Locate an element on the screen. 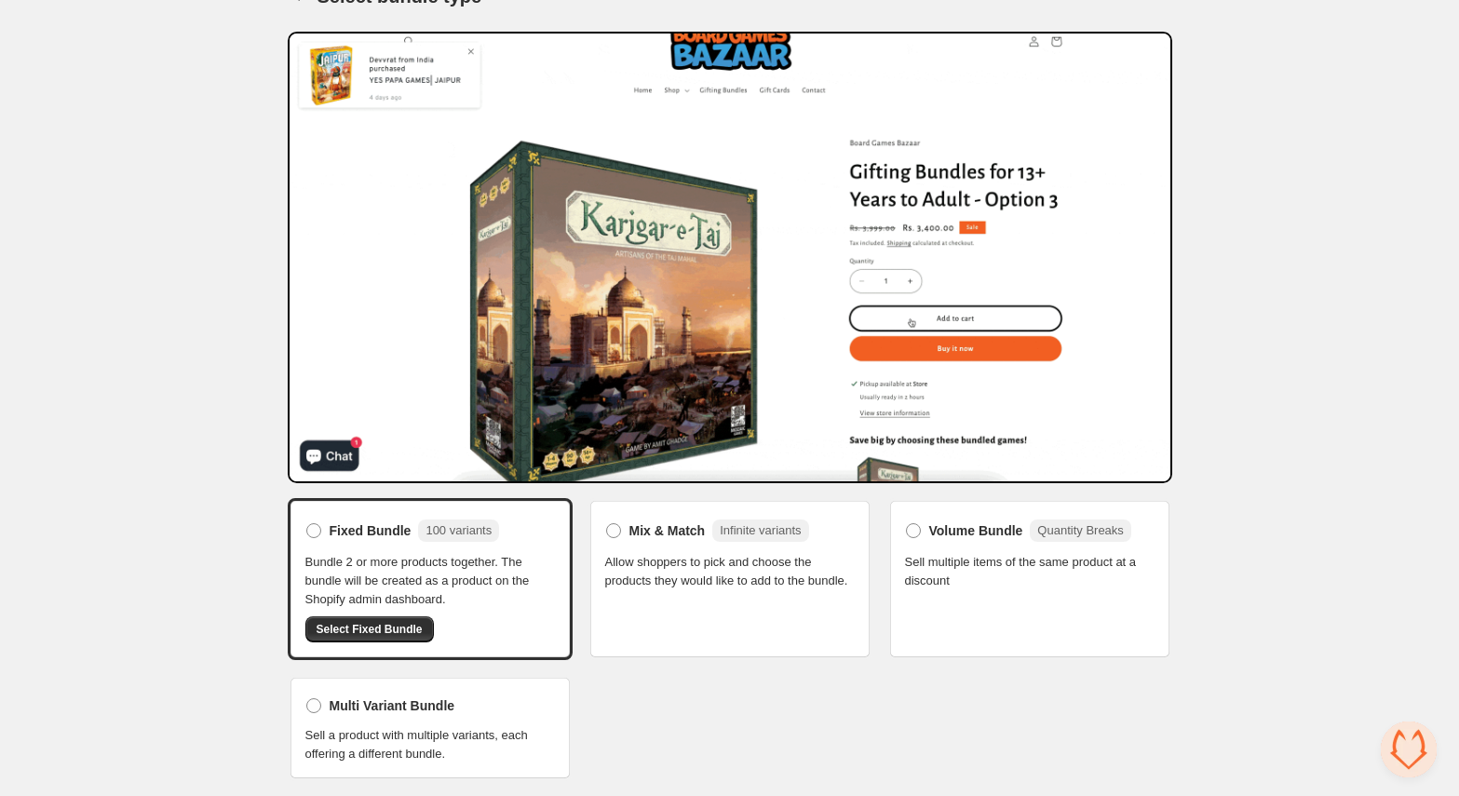 The width and height of the screenshot is (1459, 796). span: Mix & Match is located at coordinates (668, 531).